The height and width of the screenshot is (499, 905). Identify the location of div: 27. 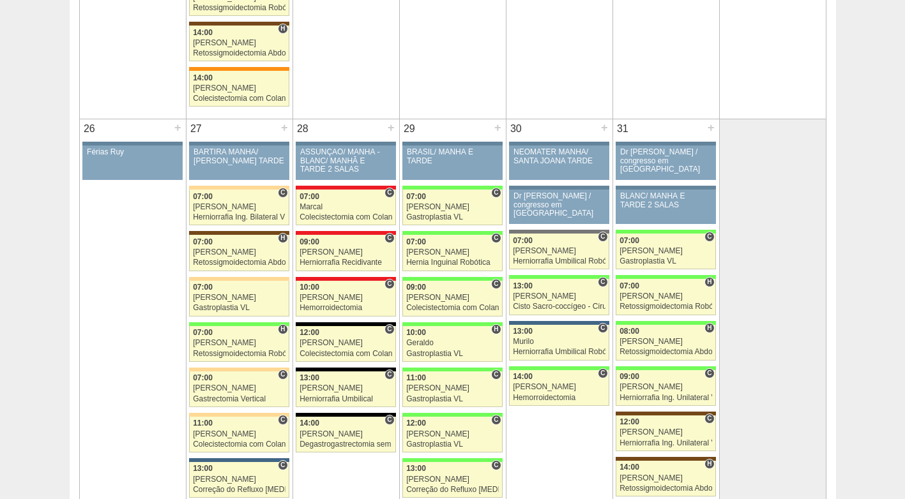
(196, 129).